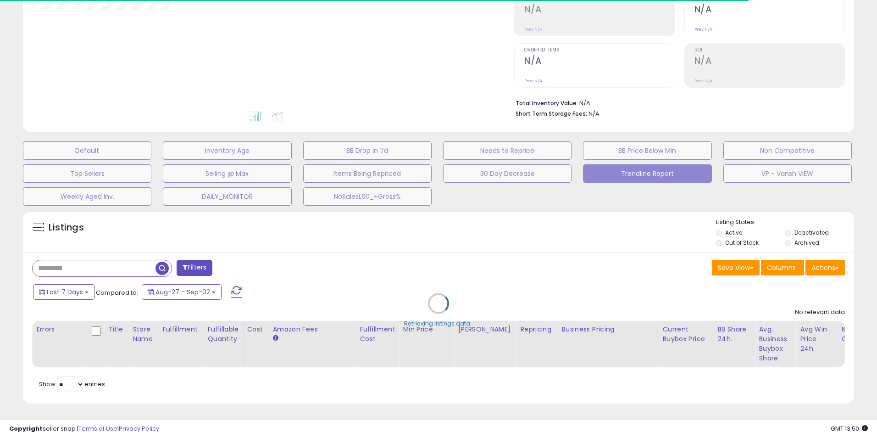 Image resolution: width=877 pixels, height=438 pixels. I want to click on button: BB Price Below Min, so click(647, 150).